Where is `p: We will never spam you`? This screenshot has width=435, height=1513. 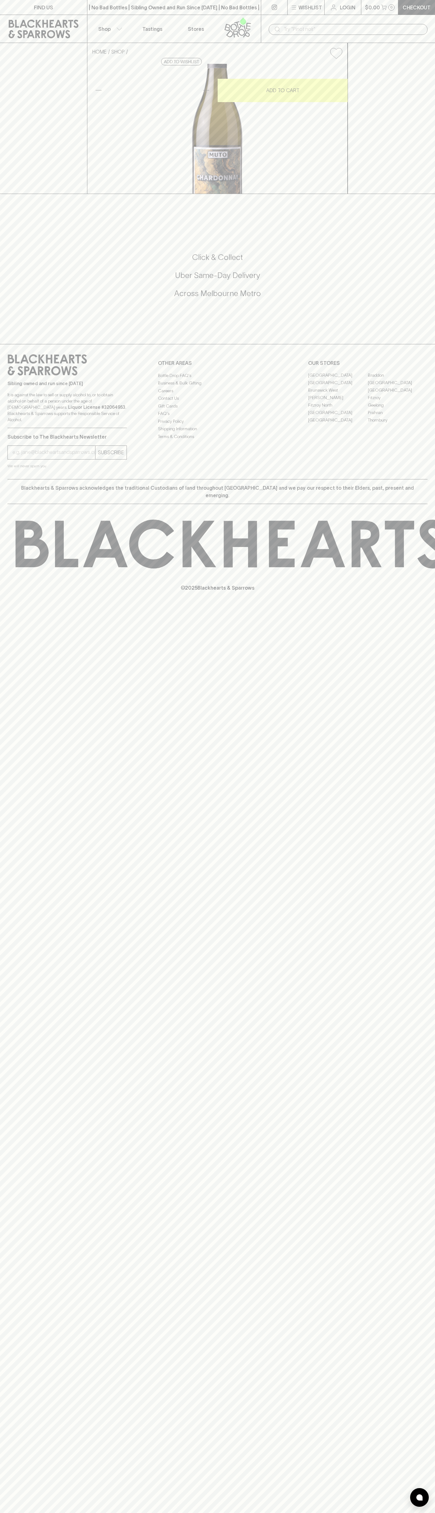 p: We will never spam you is located at coordinates (67, 466).